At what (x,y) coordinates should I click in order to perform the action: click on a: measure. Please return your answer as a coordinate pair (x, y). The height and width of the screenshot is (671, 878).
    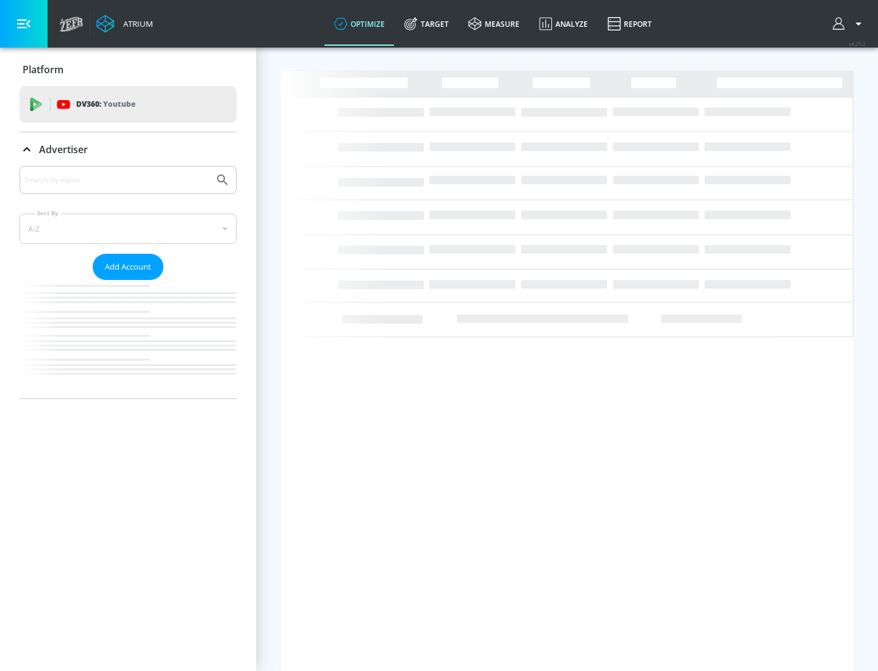
    Looking at the image, I should click on (494, 24).